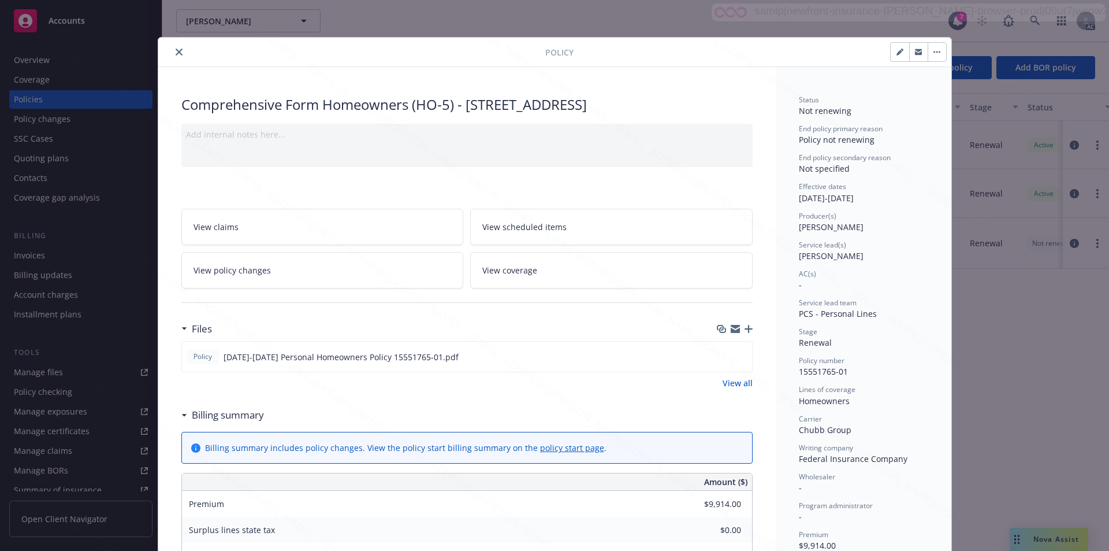 Image resolution: width=1109 pixels, height=551 pixels. What do you see at coordinates (841, 128) in the screenshot?
I see `span: End policy primary reason` at bounding box center [841, 128].